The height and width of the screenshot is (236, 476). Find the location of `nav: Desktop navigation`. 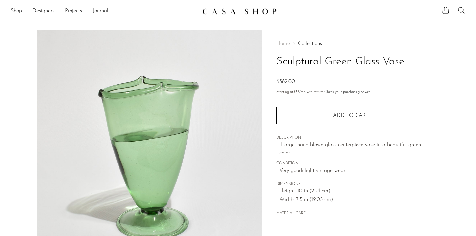

nav: Desktop navigation is located at coordinates (104, 11).